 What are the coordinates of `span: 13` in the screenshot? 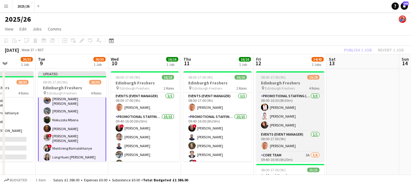 It's located at (332, 63).